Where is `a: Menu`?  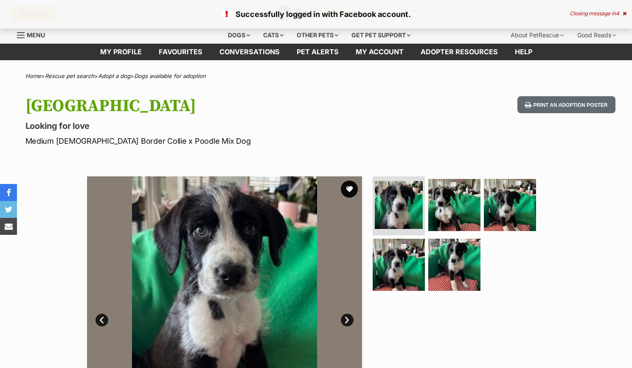 a: Menu is located at coordinates (34, 34).